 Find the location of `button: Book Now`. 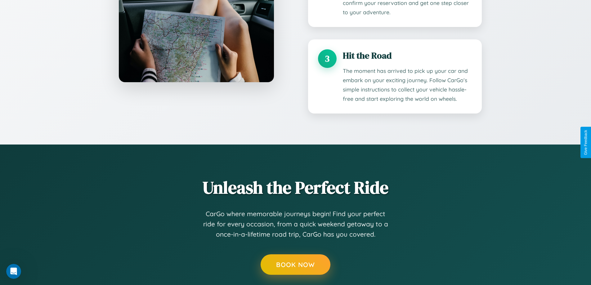

button: Book Now is located at coordinates (296, 265).